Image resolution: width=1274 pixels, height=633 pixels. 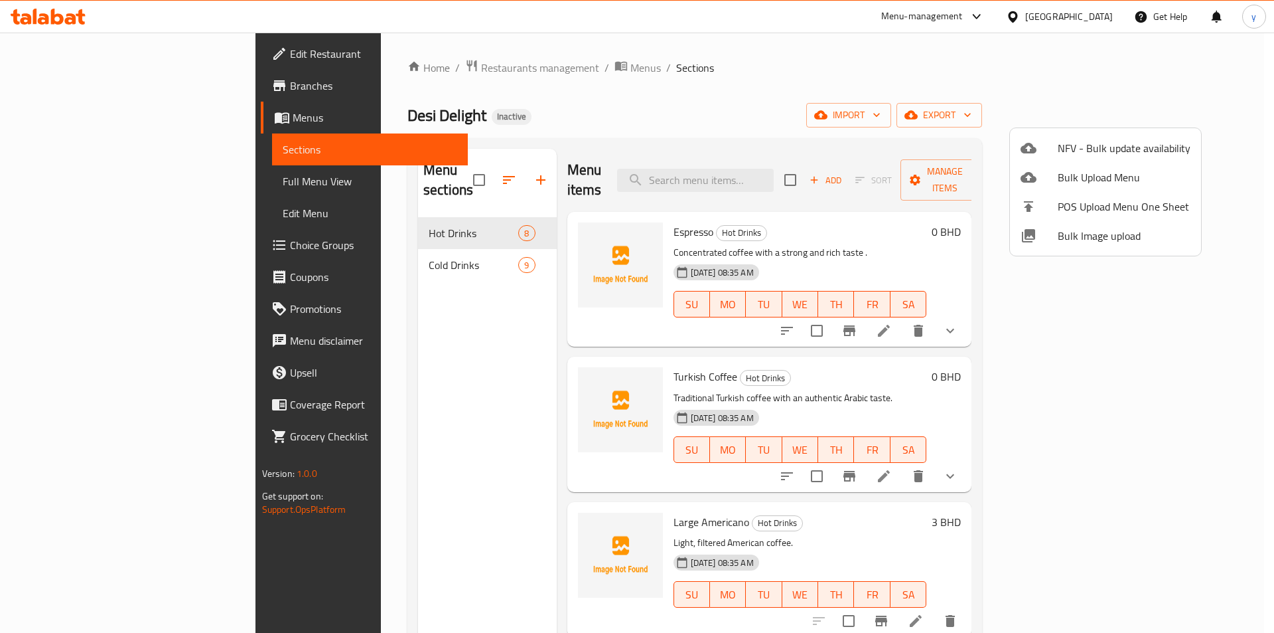 I want to click on li: Upload bulk menu, so click(x=1106, y=177).